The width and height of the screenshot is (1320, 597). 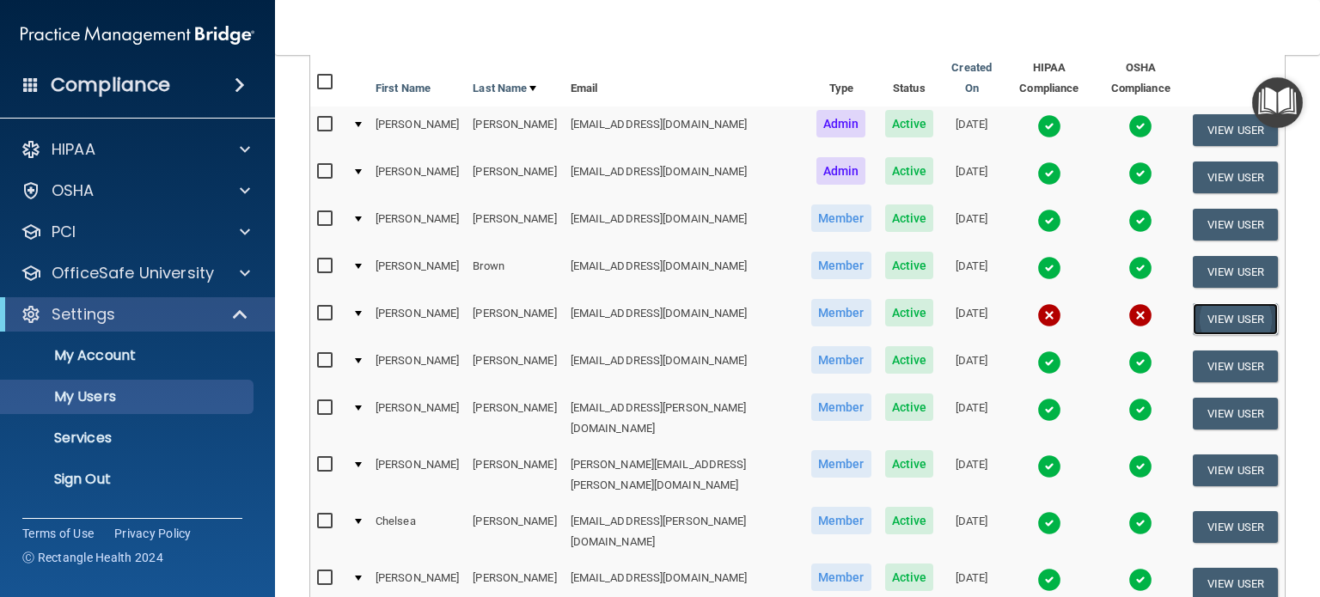 I want to click on a: OfficeSafe University, so click(x=135, y=273).